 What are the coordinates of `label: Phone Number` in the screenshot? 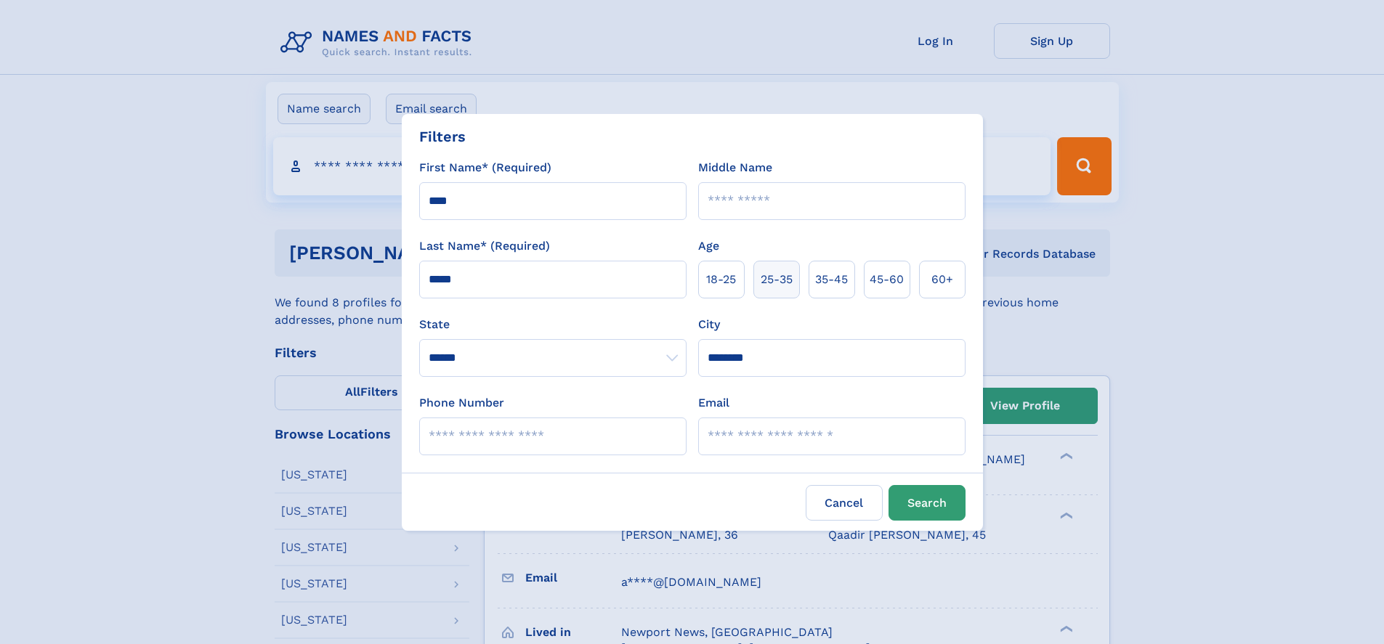 It's located at (461, 403).